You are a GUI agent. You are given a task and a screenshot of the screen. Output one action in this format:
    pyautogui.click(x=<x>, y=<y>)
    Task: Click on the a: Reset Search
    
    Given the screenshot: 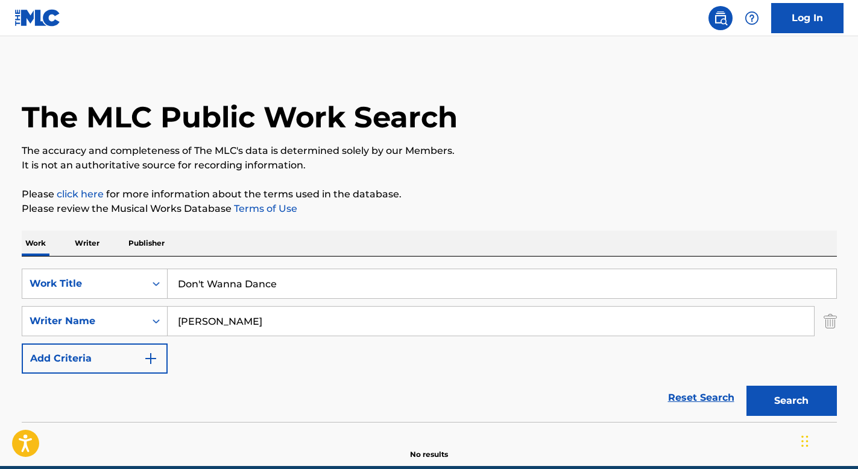 What is the action you would take?
    pyautogui.click(x=702, y=398)
    